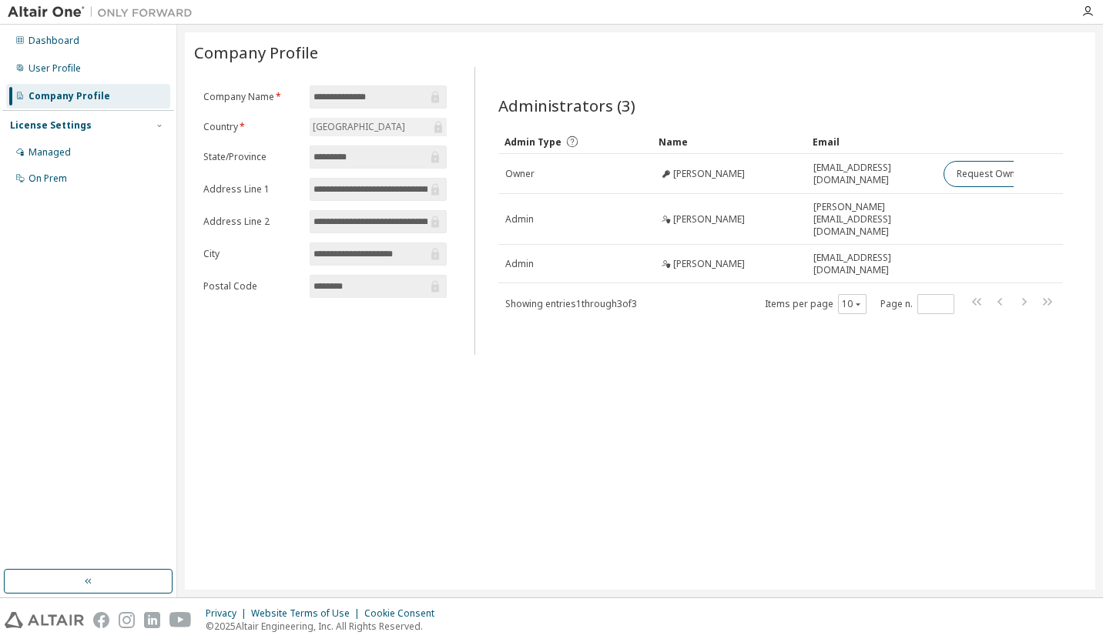 The width and height of the screenshot is (1103, 642). Describe the element at coordinates (252, 287) in the screenshot. I see `label: Postal Code` at that location.